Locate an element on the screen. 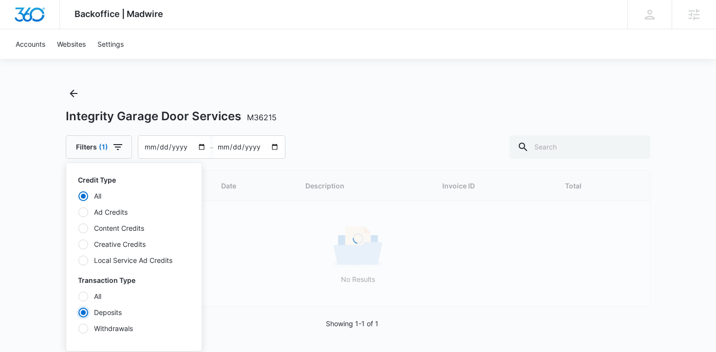 Image resolution: width=716 pixels, height=352 pixels. span: Backoffice | Madwire is located at coordinates (119, 14).